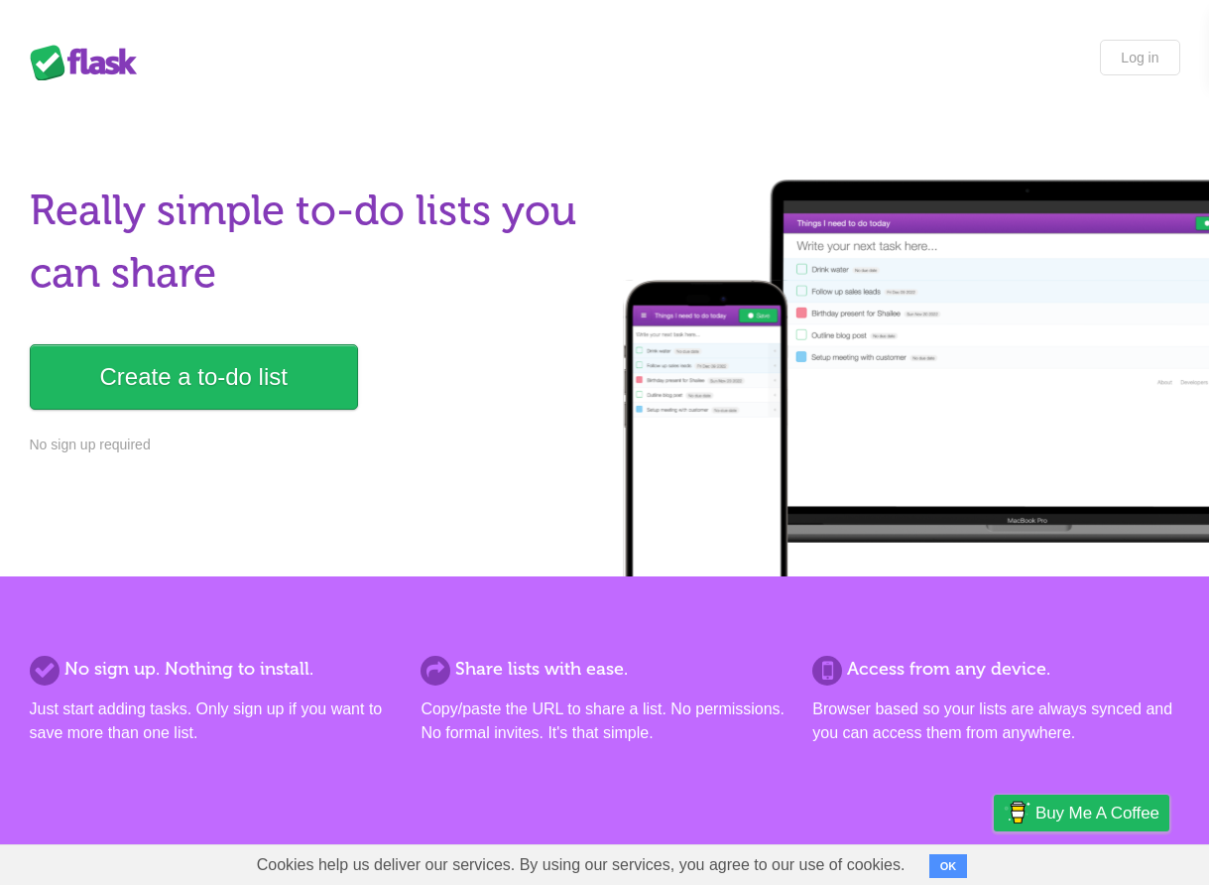  I want to click on div: Flask Lists, so click(89, 63).